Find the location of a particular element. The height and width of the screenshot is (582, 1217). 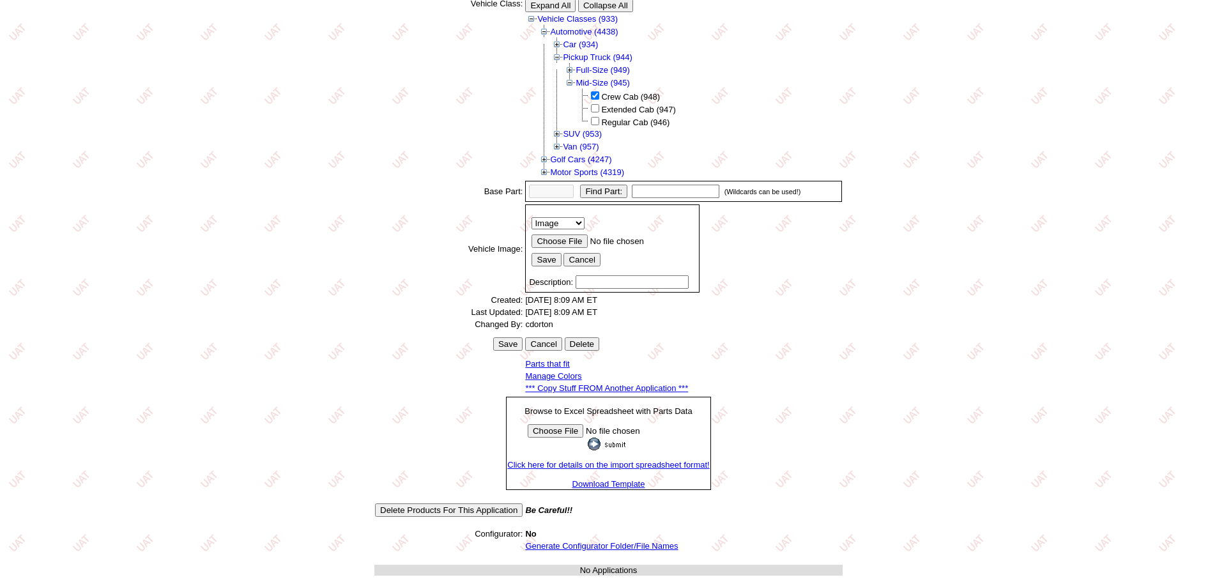

img: Collapse Vehicle Classes (933) is located at coordinates (531, 19).